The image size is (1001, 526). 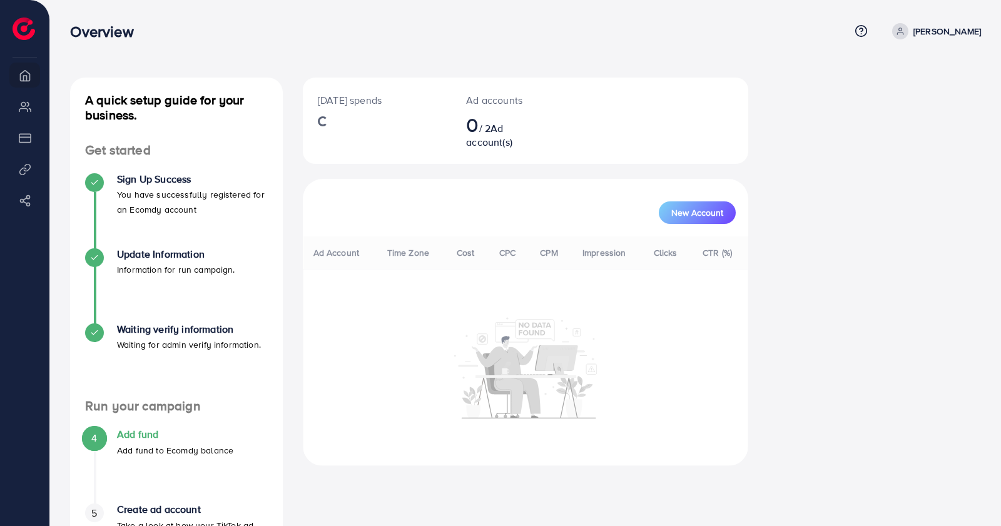 I want to click on h4: Waiting verify information, so click(x=189, y=329).